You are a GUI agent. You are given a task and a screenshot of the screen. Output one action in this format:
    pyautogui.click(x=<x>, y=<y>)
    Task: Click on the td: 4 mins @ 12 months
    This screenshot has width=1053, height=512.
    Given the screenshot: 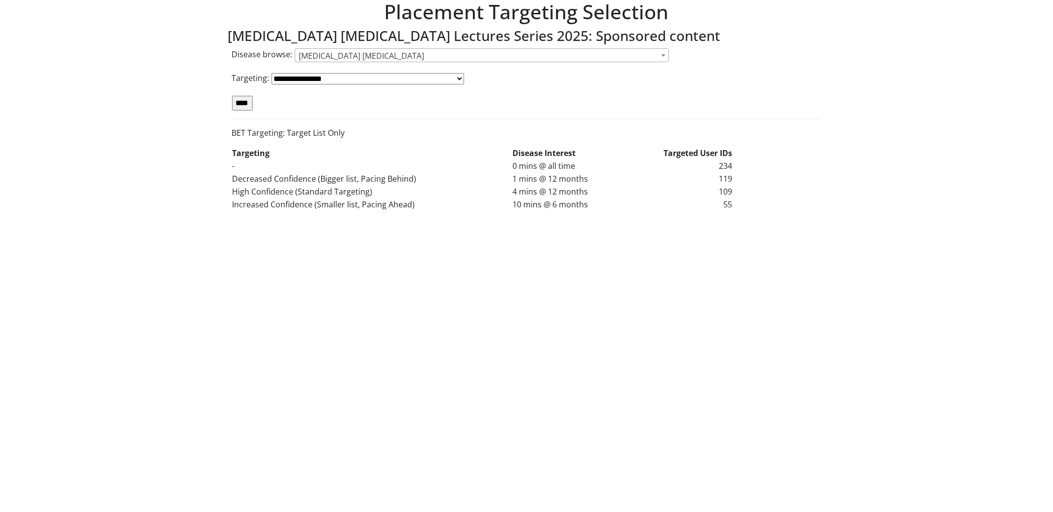 What is the action you would take?
    pyautogui.click(x=570, y=192)
    